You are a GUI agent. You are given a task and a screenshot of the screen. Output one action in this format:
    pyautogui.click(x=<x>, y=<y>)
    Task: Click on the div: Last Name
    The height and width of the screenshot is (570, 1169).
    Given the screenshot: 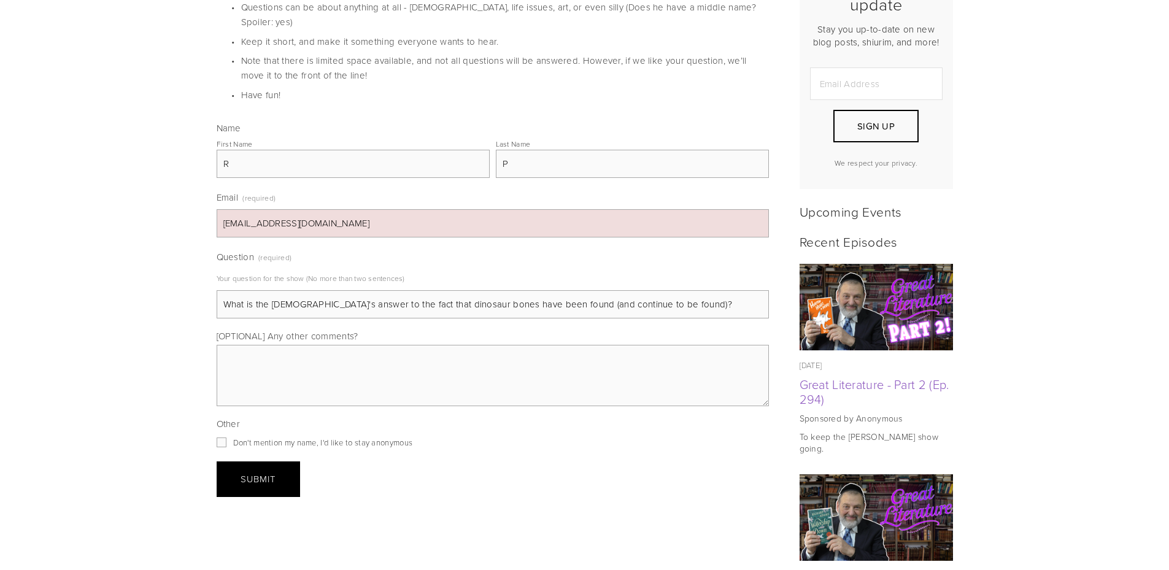 What is the action you would take?
    pyautogui.click(x=513, y=144)
    